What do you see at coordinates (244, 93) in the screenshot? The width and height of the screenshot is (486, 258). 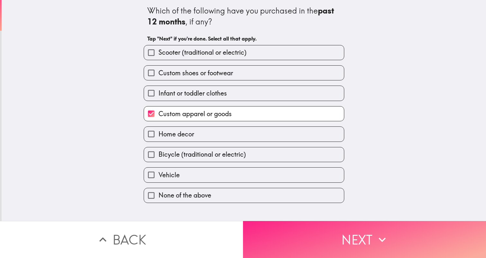 I see `button: Infant or toddler clothes` at bounding box center [244, 93].